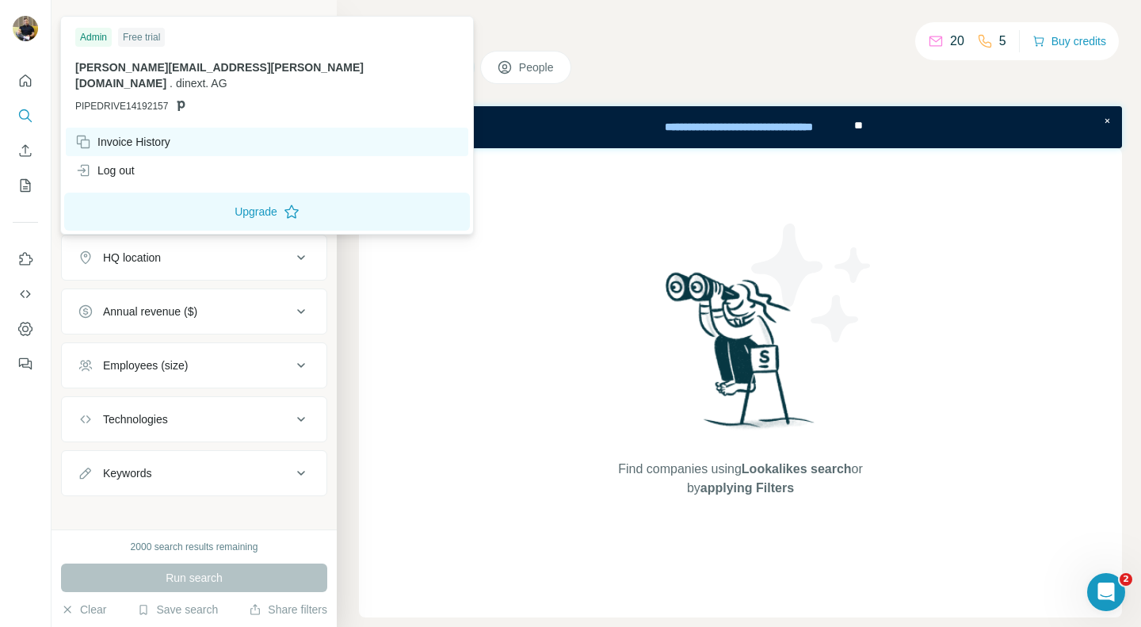 The image size is (1141, 627). What do you see at coordinates (194, 547) in the screenshot?
I see `div: 2000 search results remaining` at bounding box center [194, 547].